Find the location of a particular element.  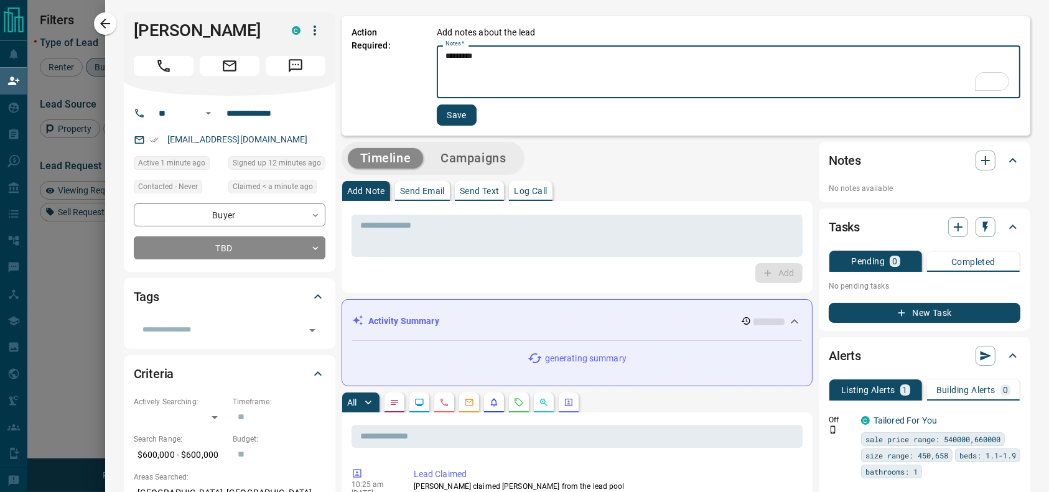

p: Actively Searching: is located at coordinates (180, 402).